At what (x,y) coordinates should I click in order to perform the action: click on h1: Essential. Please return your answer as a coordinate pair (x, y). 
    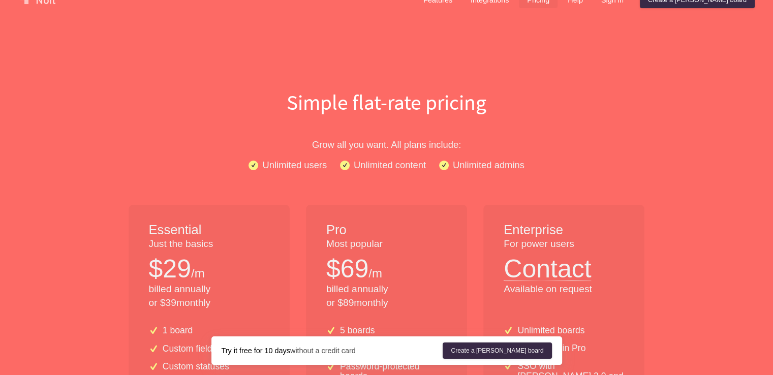
    Looking at the image, I should click on (209, 230).